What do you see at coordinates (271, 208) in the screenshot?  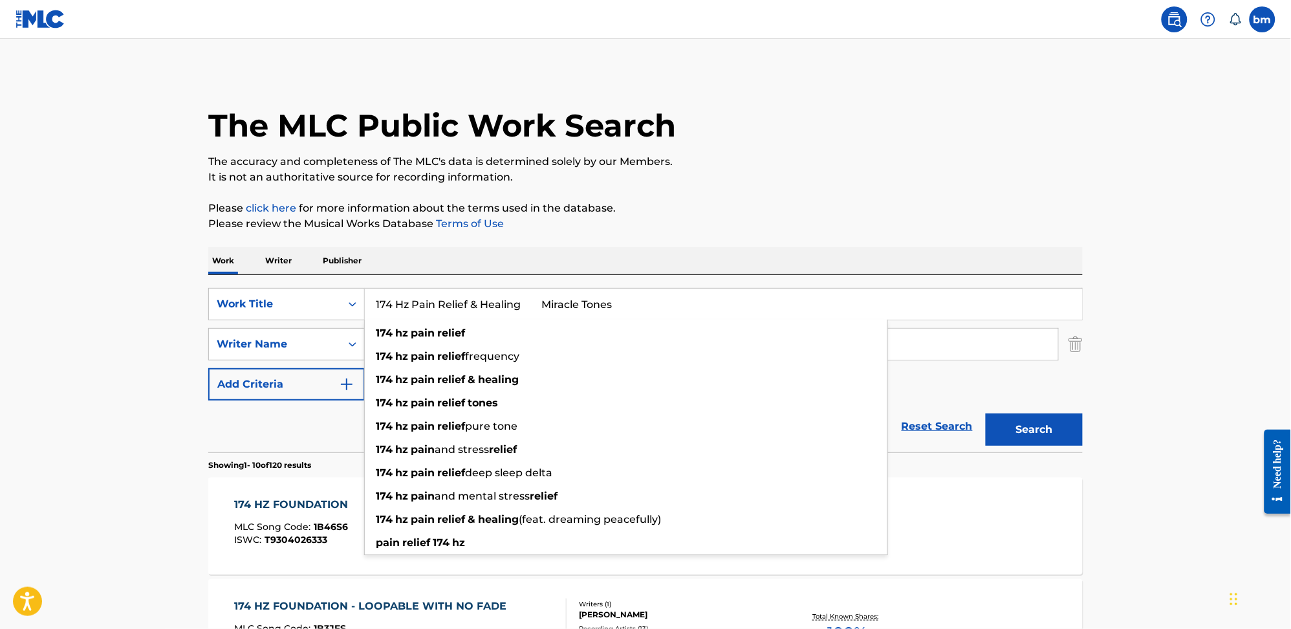 I see `a: click here` at bounding box center [271, 208].